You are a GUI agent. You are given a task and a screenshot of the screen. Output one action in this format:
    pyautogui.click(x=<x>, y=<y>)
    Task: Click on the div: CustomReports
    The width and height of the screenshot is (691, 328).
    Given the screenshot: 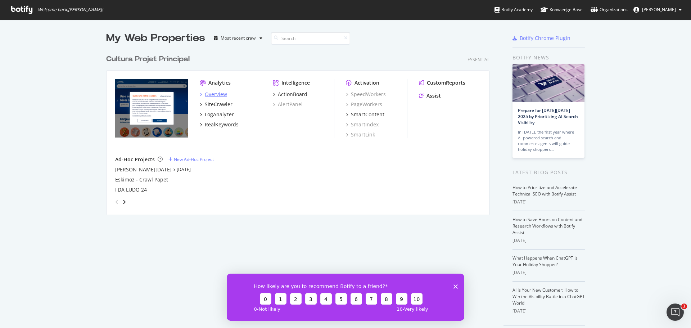 What is the action you would take?
    pyautogui.click(x=446, y=83)
    